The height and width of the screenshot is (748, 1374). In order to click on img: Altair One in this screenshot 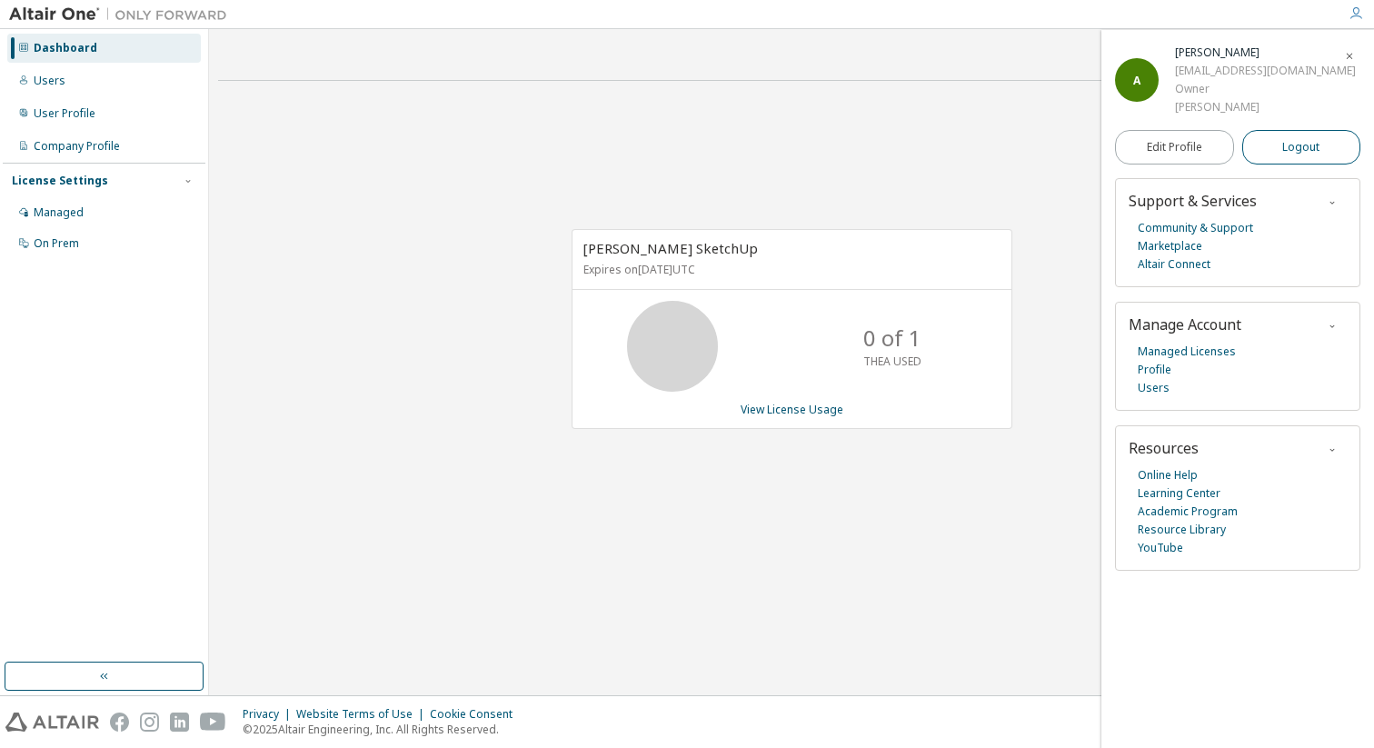, I will do `click(123, 15)`.